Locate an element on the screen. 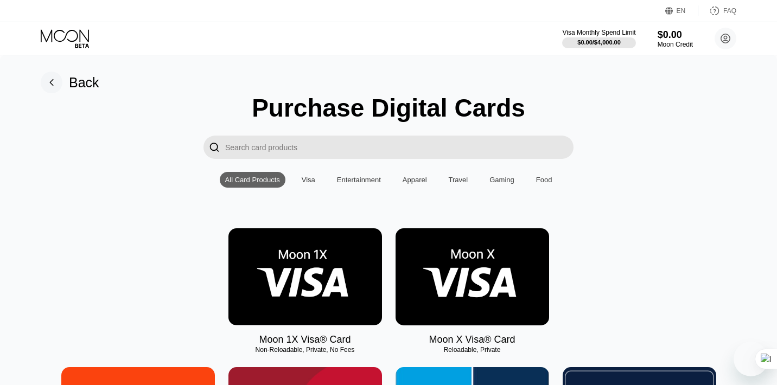 The image size is (777, 385). div: Moon Credit is located at coordinates (675, 44).